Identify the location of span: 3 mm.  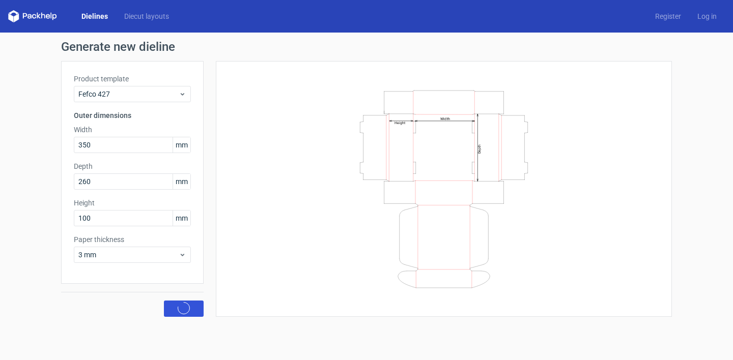
(128, 255).